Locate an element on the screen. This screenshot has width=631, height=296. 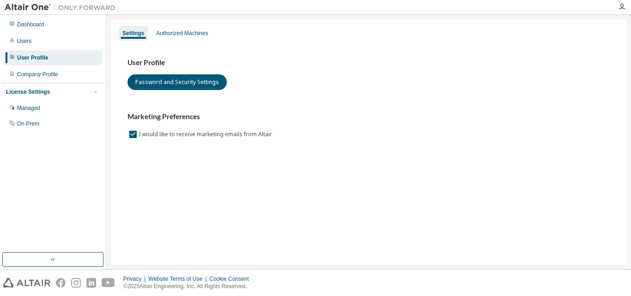
div: Privacy is located at coordinates (136, 279).